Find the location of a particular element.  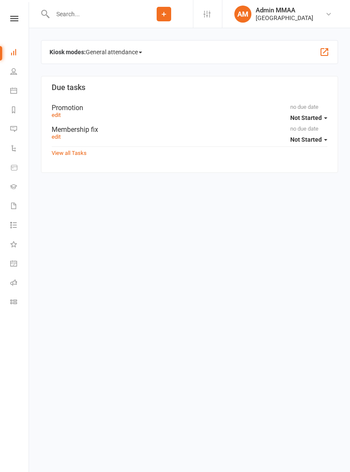

div: AM is located at coordinates (243, 14).